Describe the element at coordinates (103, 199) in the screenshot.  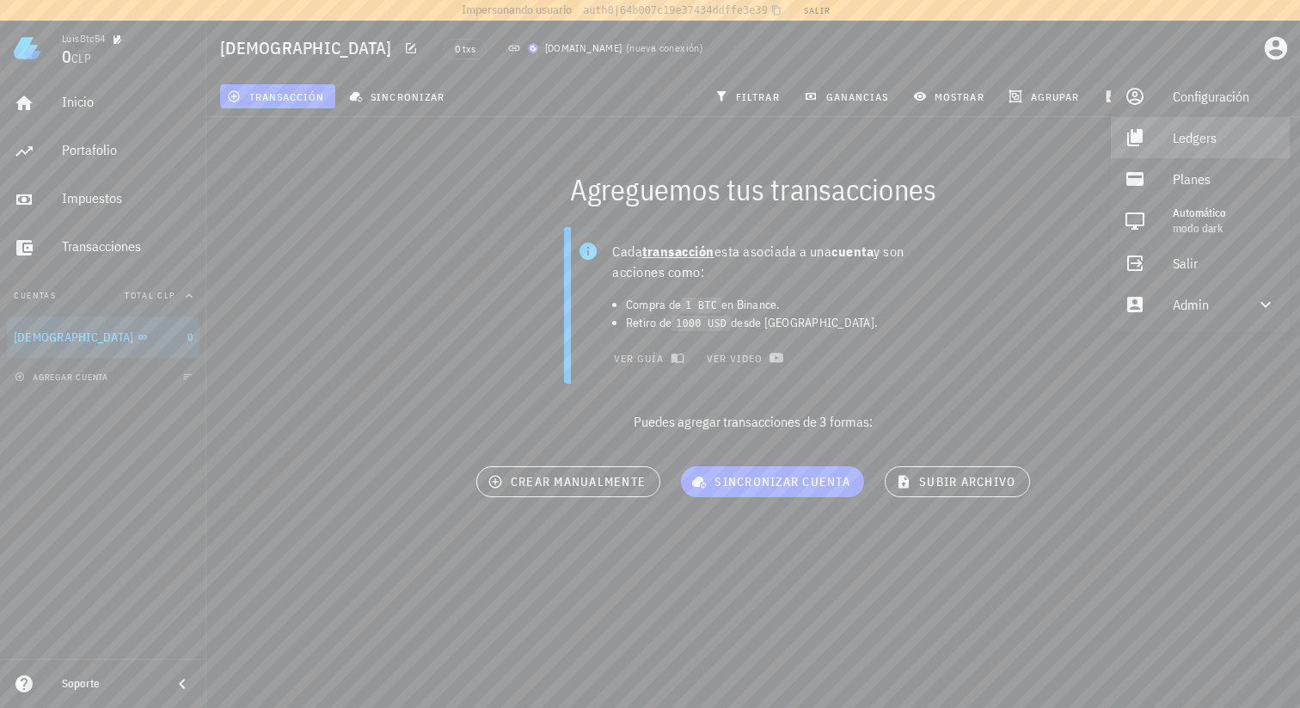
I see `a: Impuestos` at that location.